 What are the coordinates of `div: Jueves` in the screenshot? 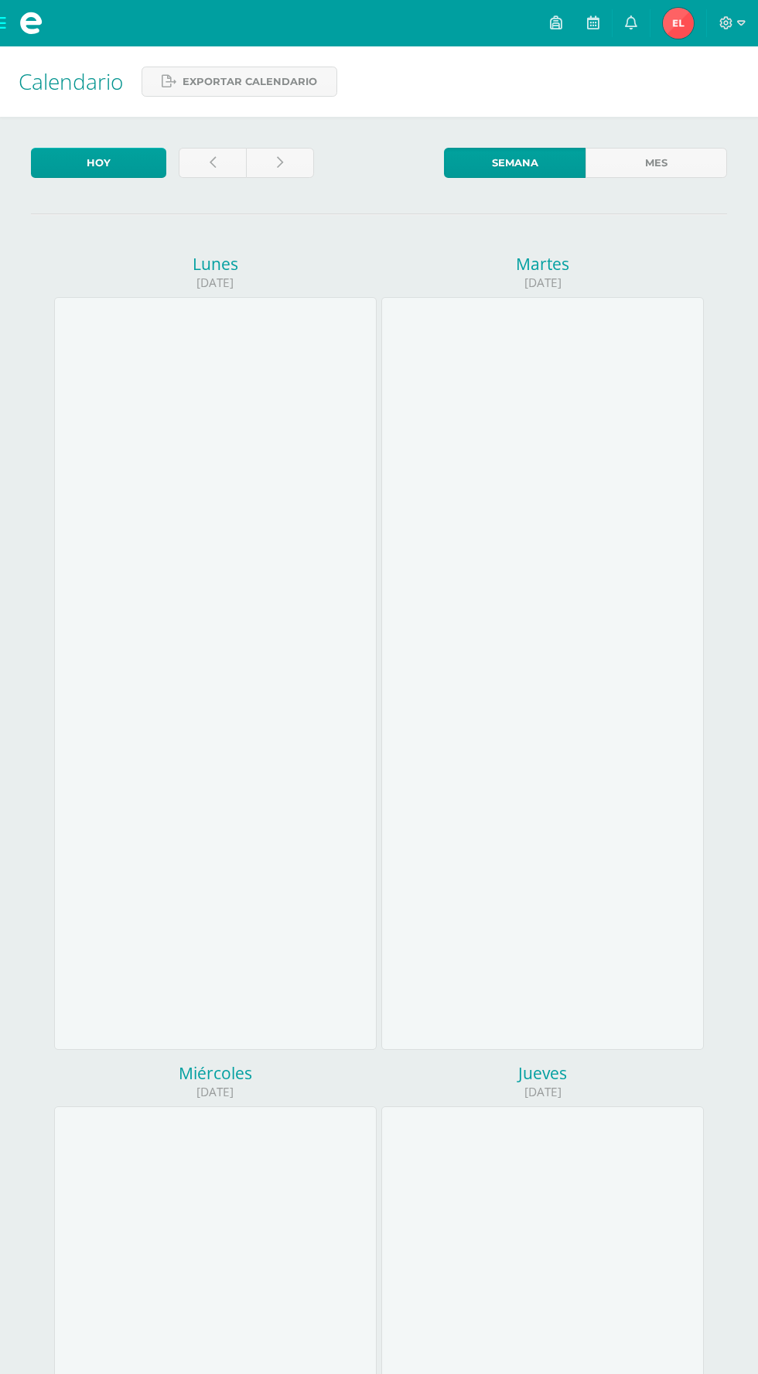 It's located at (542, 1073).